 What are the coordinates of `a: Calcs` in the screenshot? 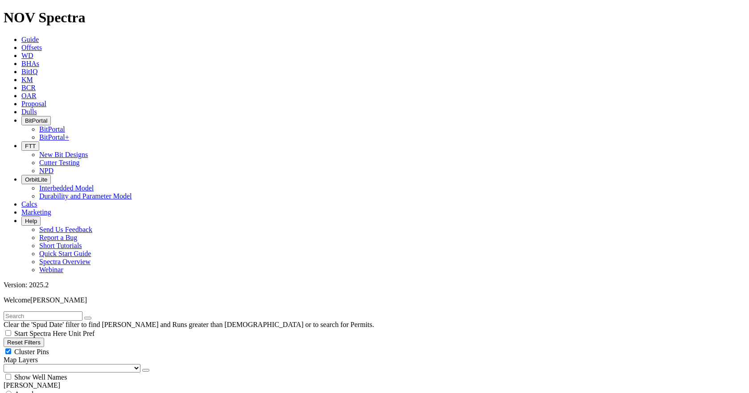 It's located at (29, 204).